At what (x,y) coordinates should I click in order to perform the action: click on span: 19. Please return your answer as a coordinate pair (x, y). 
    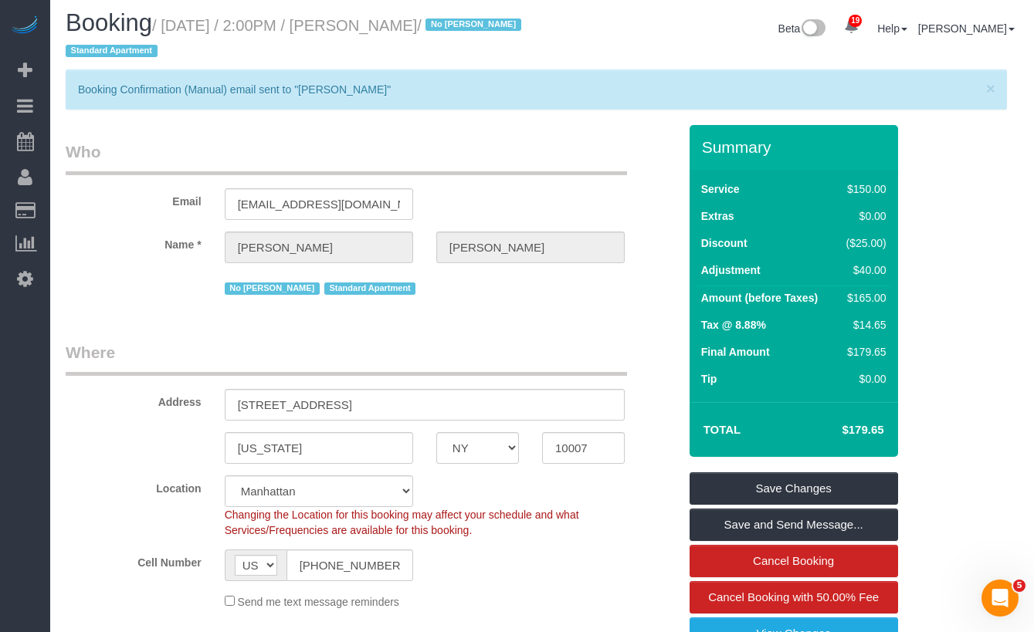
    Looking at the image, I should click on (855, 21).